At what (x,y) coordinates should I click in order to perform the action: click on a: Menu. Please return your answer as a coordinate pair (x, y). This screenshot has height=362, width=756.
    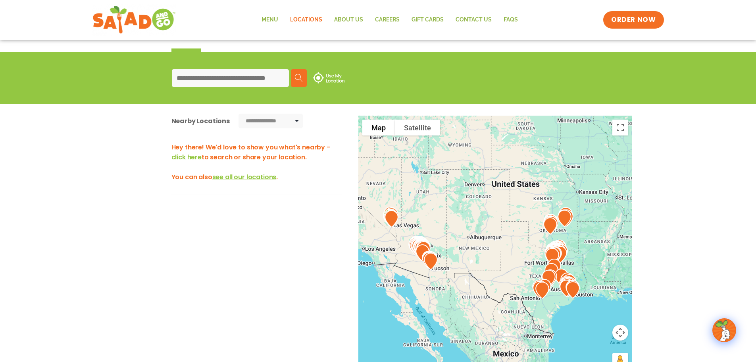
    Looking at the image, I should click on (270, 20).